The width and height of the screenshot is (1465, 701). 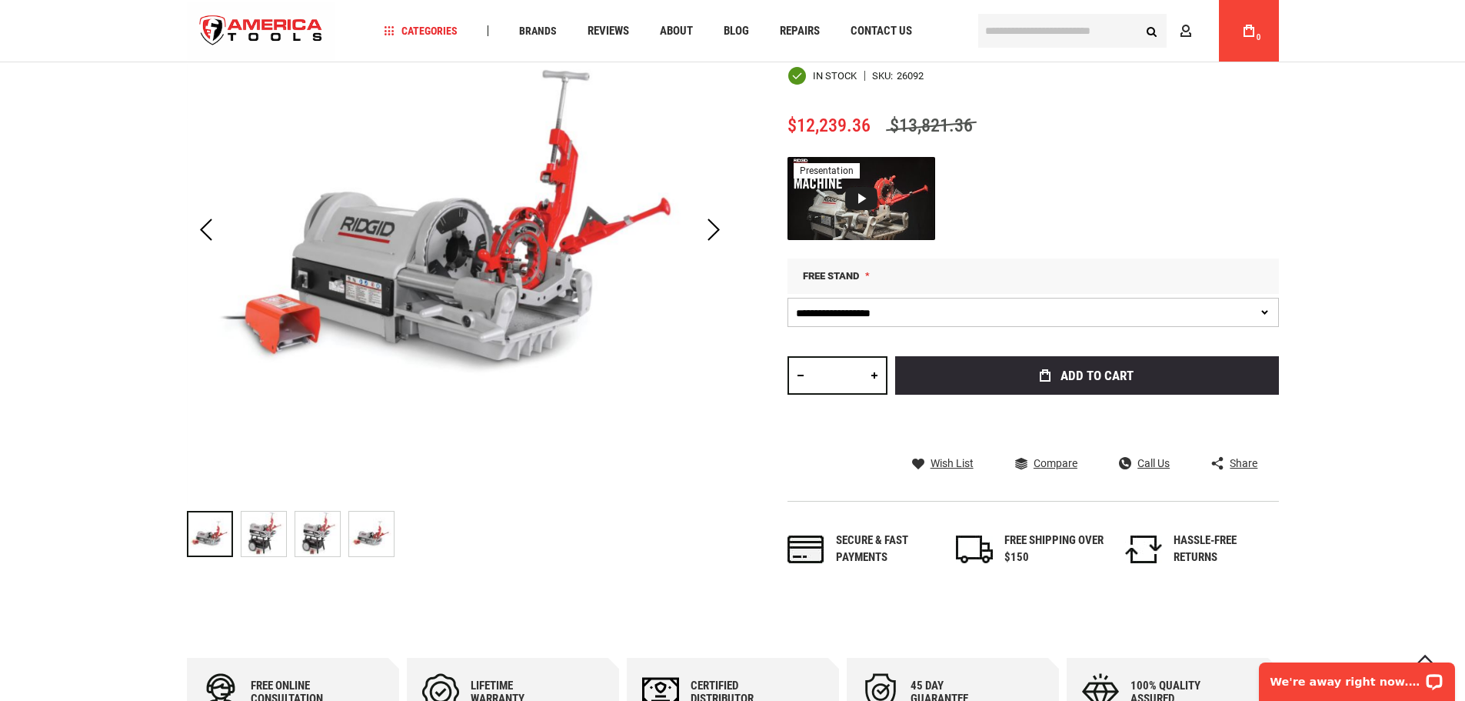 I want to click on span: Call Us, so click(x=1154, y=463).